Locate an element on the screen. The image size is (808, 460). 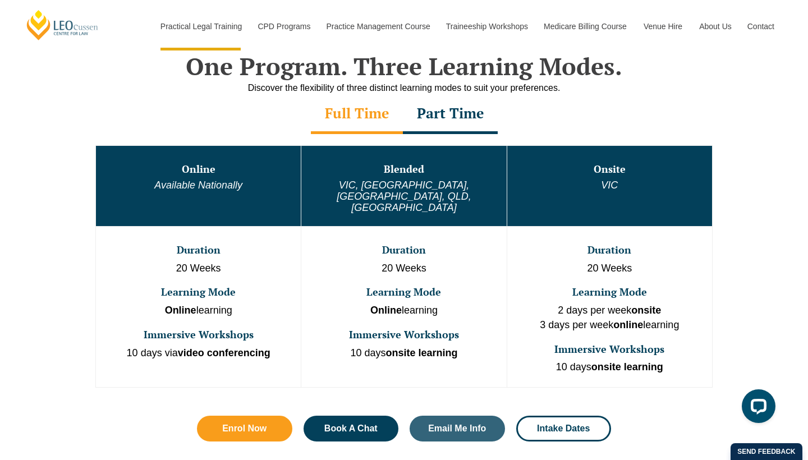
span: Email Me Info is located at coordinates (457, 429).